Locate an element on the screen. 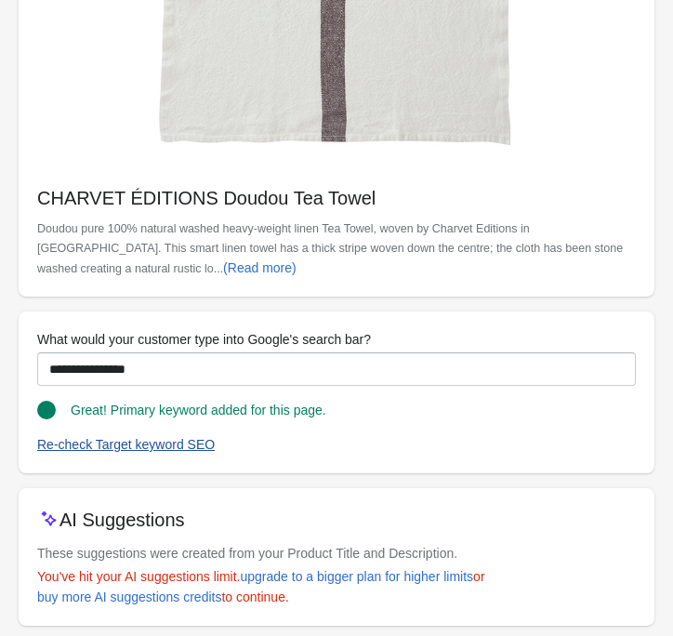 This screenshot has width=673, height=636. div: (Read more) is located at coordinates (259, 268).